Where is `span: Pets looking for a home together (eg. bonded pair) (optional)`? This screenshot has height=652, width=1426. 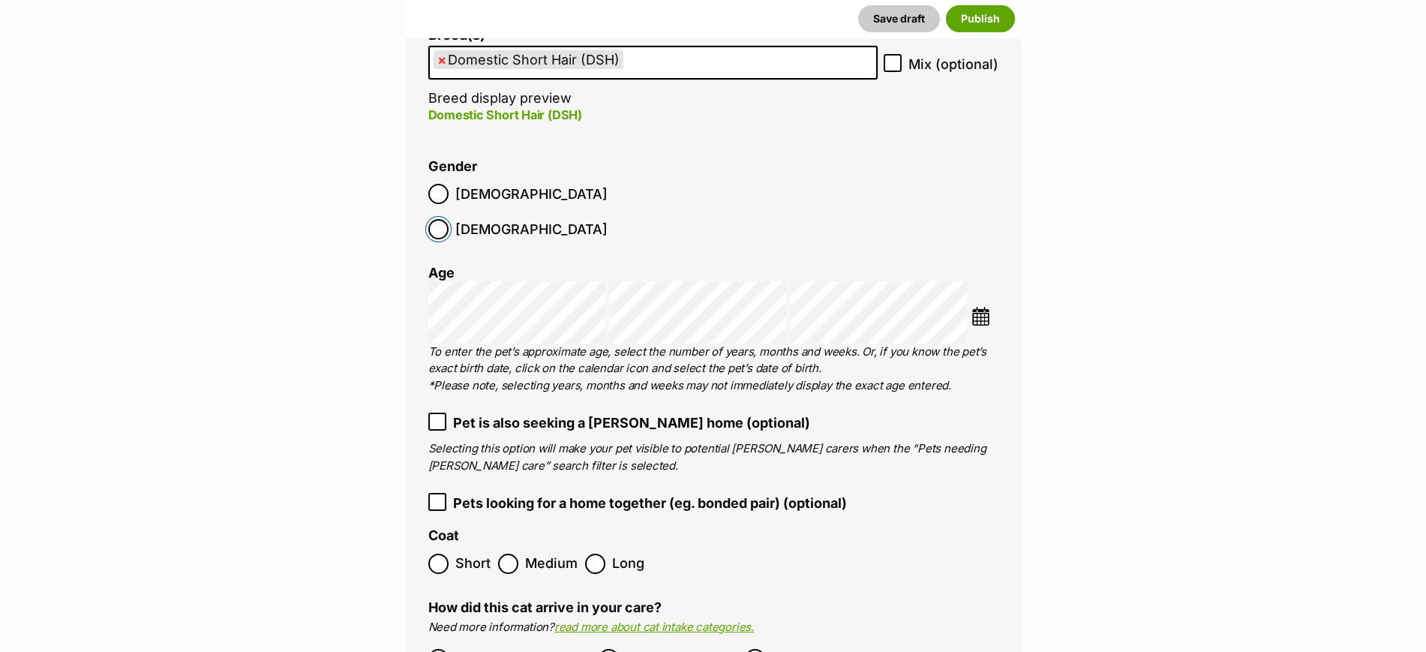 span: Pets looking for a home together (eg. bonded pair) (optional) is located at coordinates (650, 503).